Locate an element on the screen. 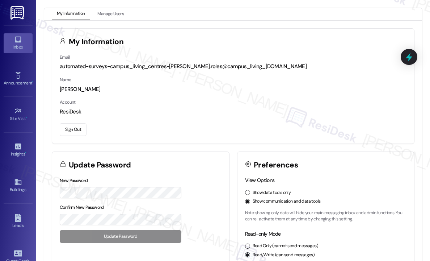 Image resolution: width=430 pixels, height=261 pixels. label: Email is located at coordinates (65, 57).